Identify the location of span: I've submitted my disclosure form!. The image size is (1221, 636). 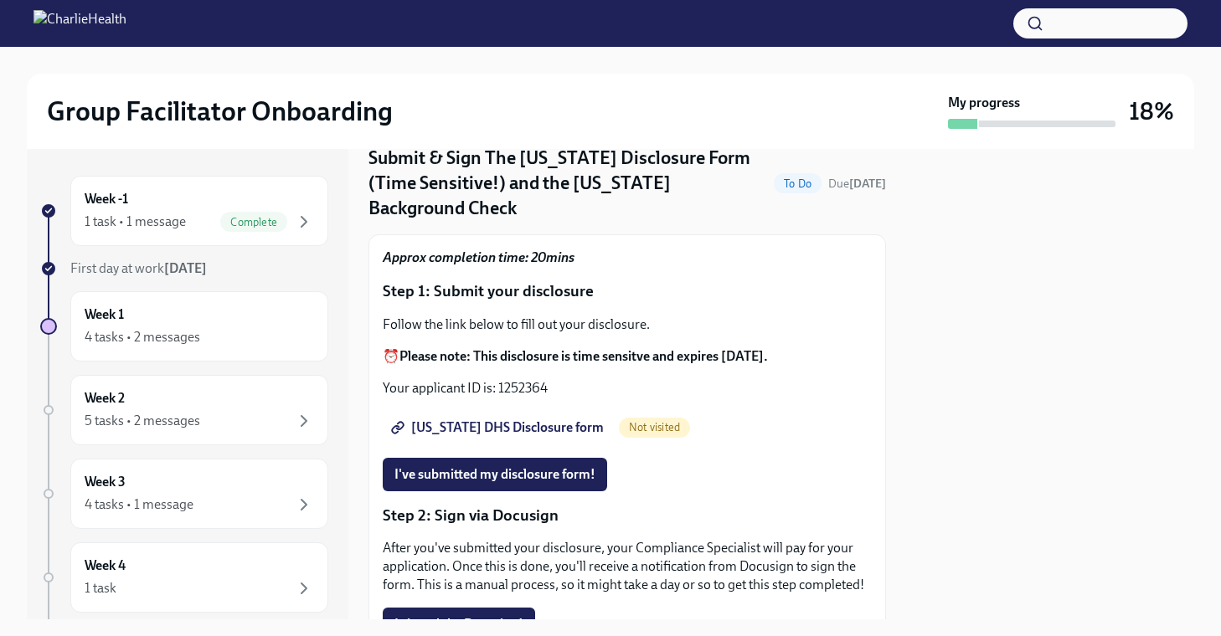
(495, 475).